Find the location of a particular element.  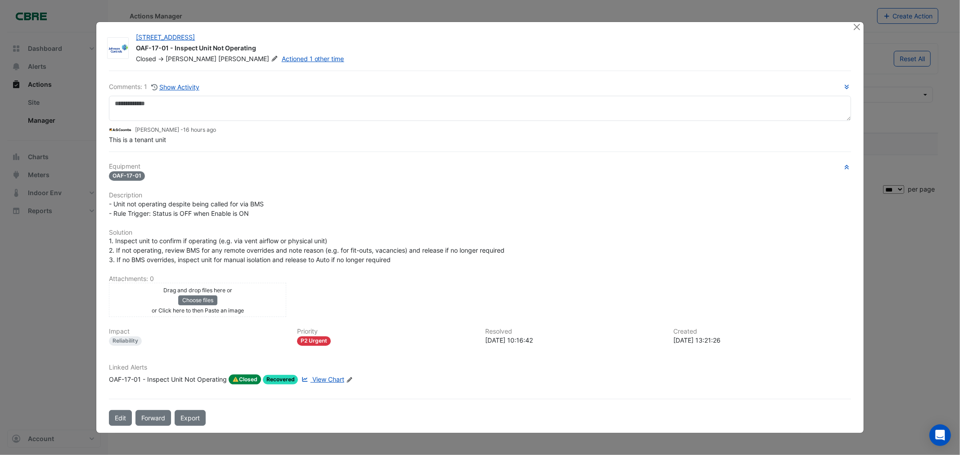

div: Comments: 1 is located at coordinates (154, 87).